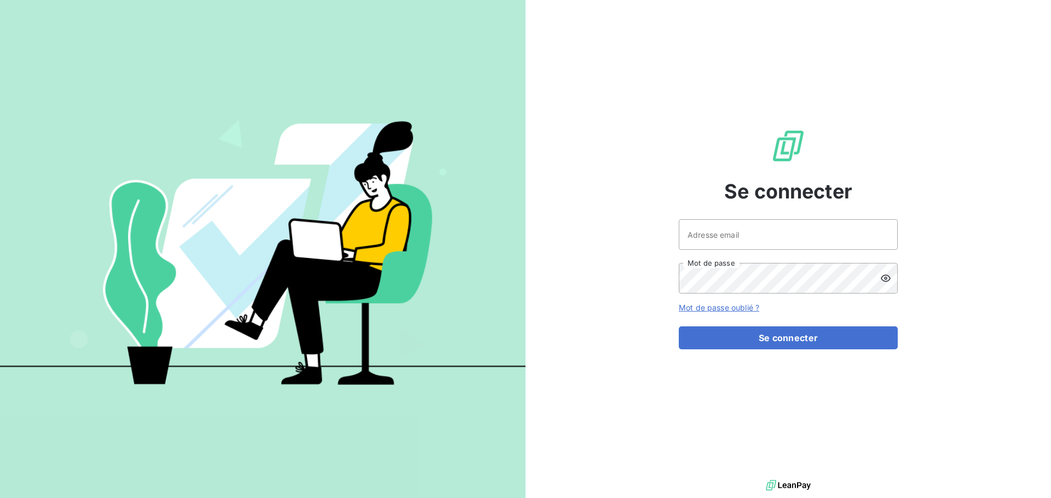 Image resolution: width=1051 pixels, height=498 pixels. I want to click on img: Logo LeanPay, so click(788, 146).